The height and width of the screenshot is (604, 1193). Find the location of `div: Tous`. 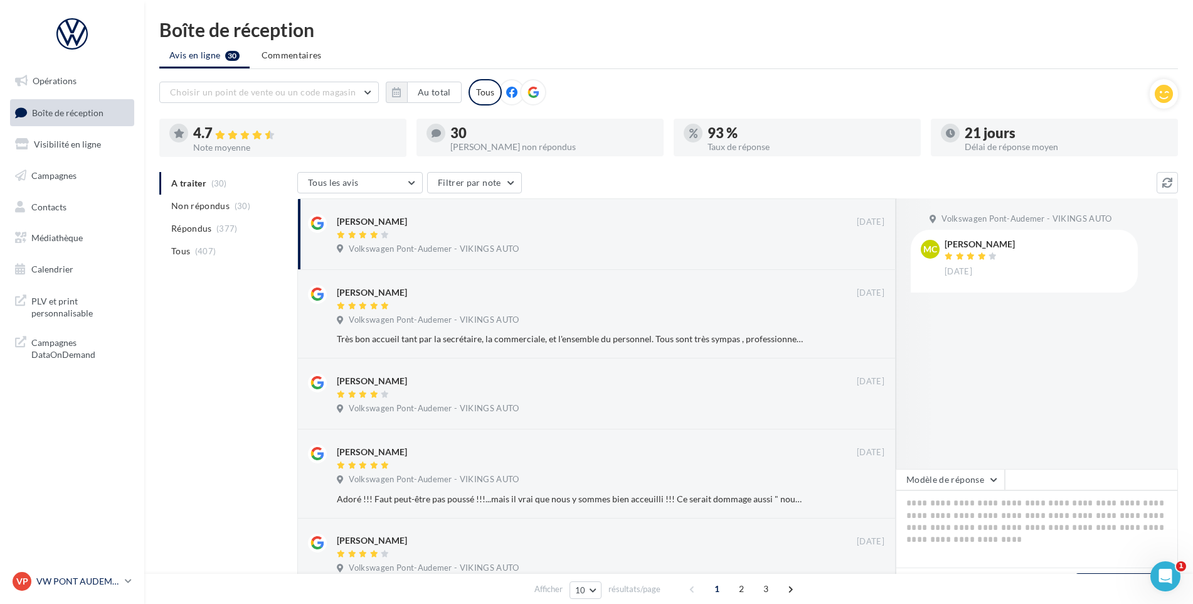

div: Tous is located at coordinates (485, 92).